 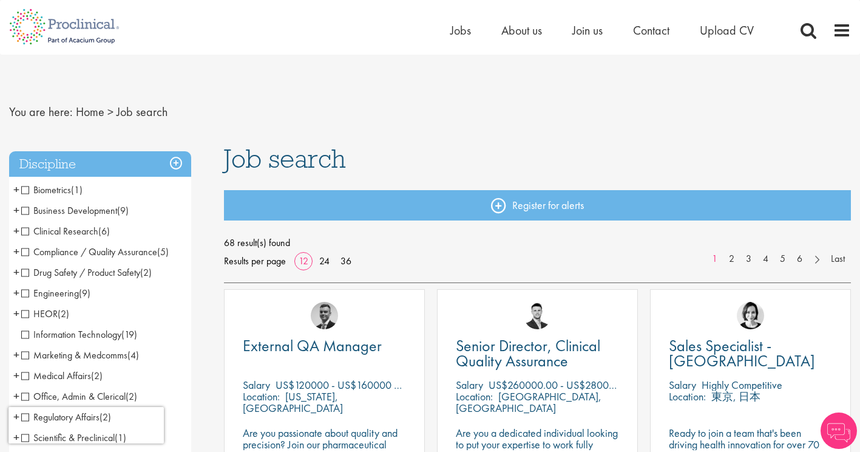 I want to click on span: You are here:, so click(x=41, y=112).